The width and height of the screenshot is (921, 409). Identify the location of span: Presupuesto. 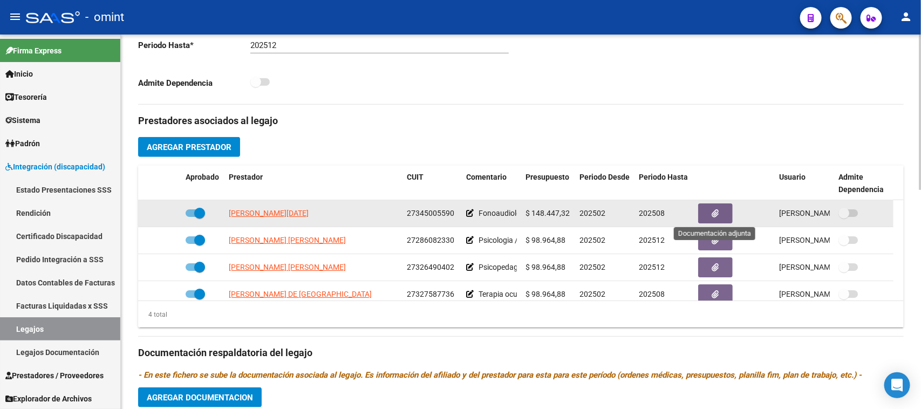
(547, 177).